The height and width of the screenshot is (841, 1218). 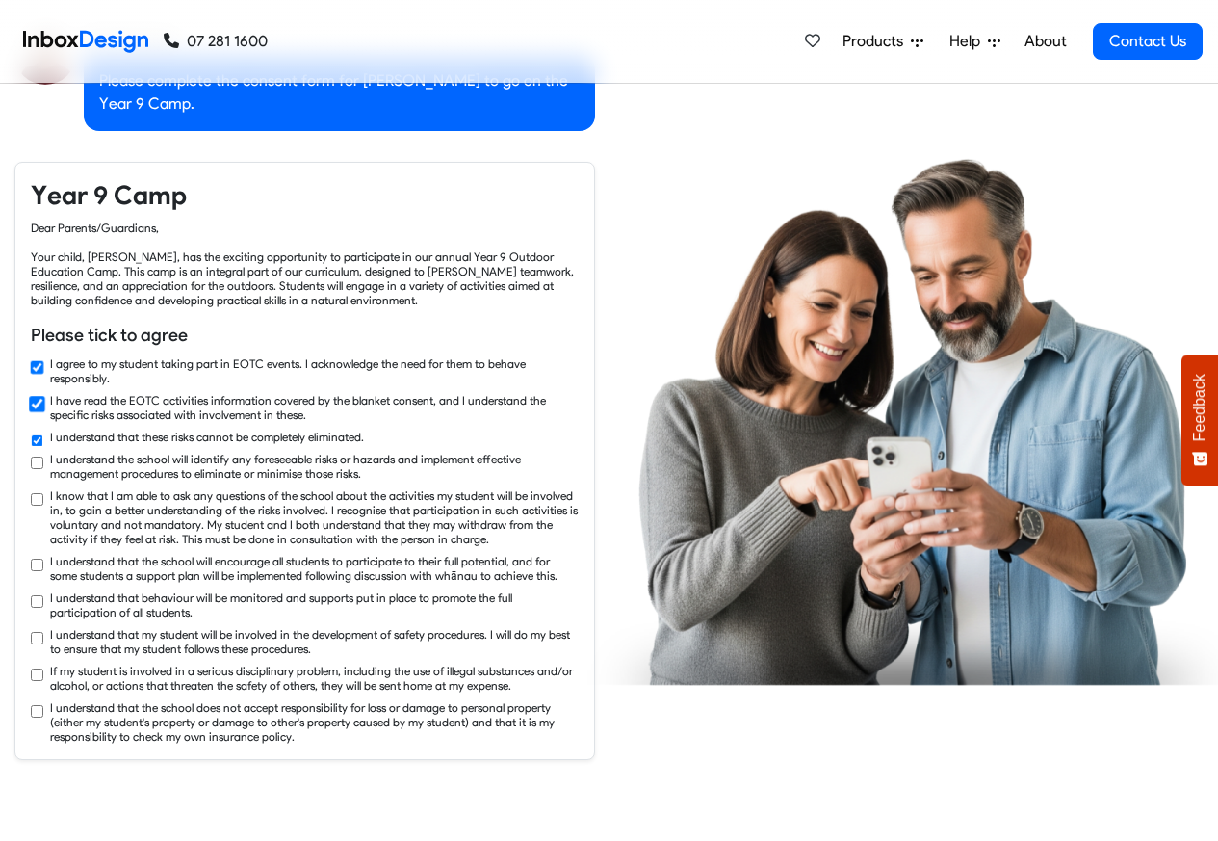 What do you see at coordinates (883, 41) in the screenshot?
I see `a: Products` at bounding box center [883, 41].